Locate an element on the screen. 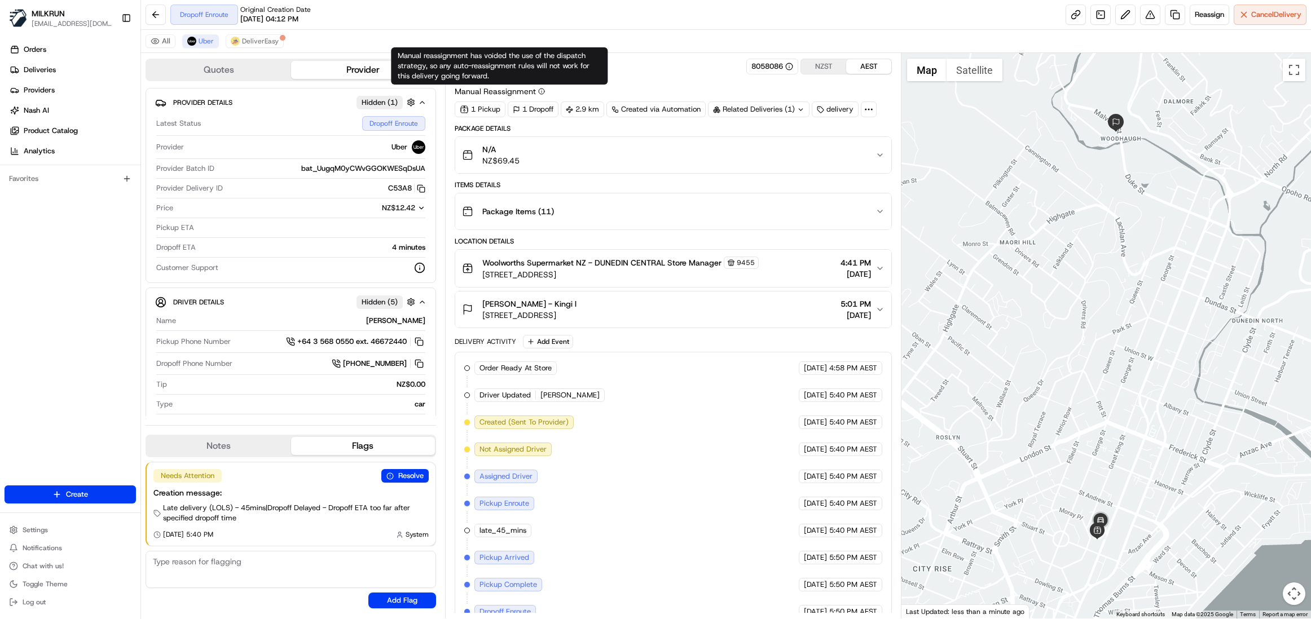 The width and height of the screenshot is (1311, 619). button: Hidden (5) is located at coordinates (387, 302).